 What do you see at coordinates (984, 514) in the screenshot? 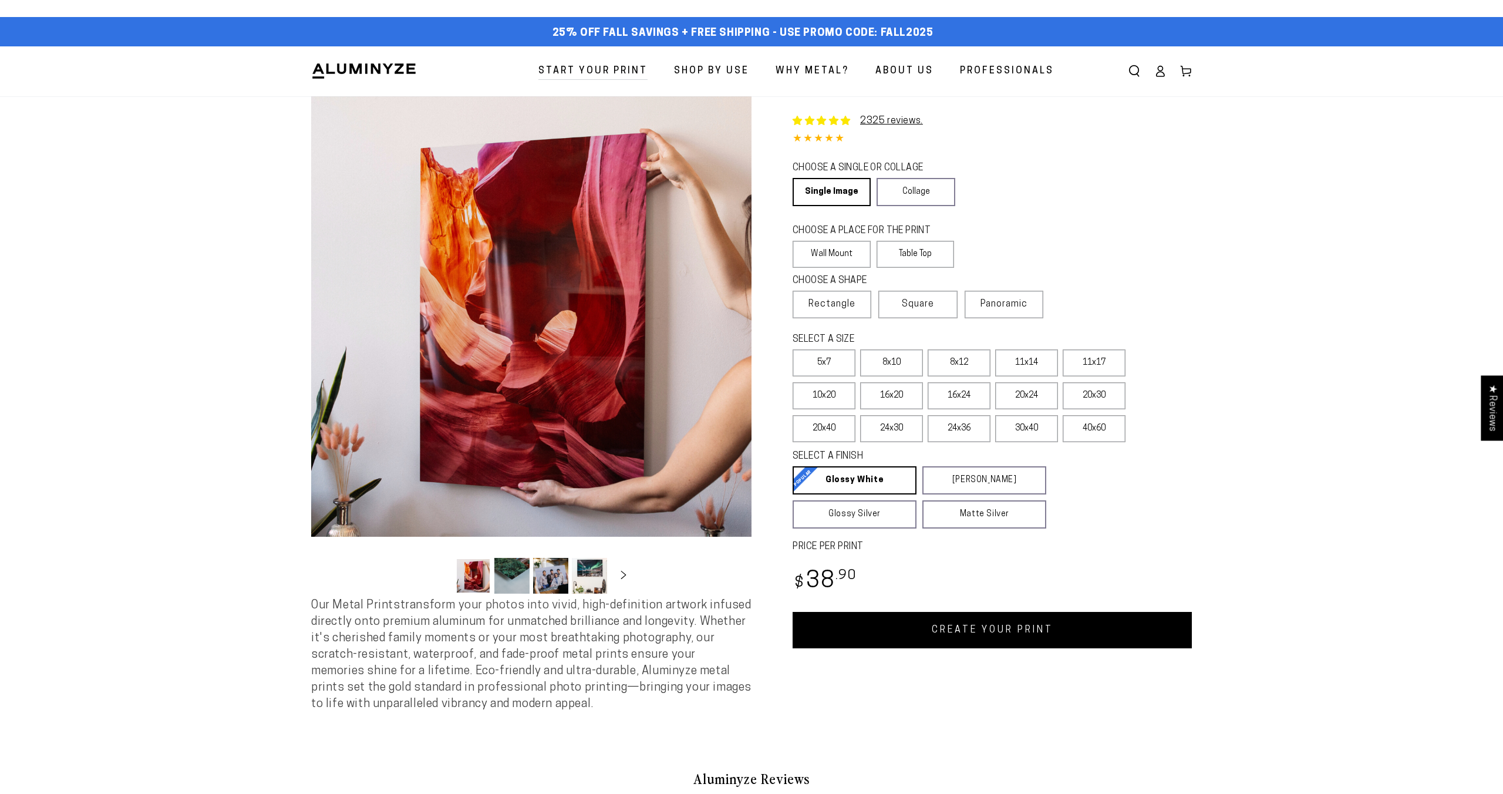
I see `a: Matte Silver` at bounding box center [984, 514].